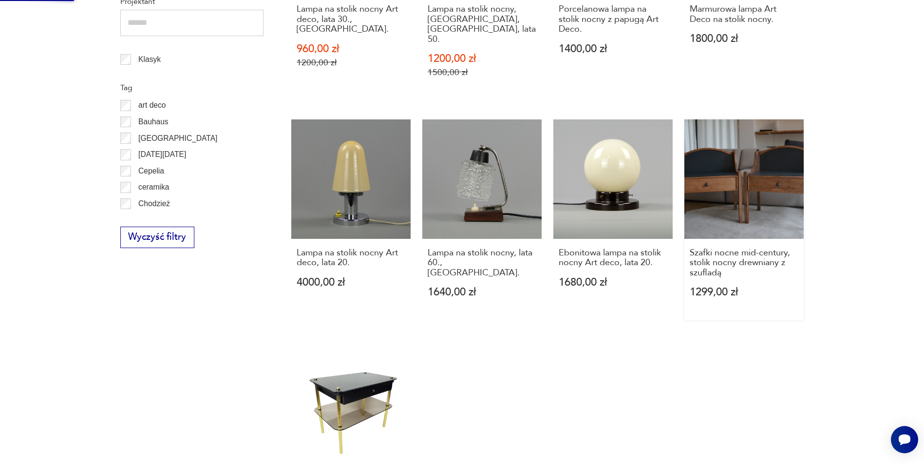 Image resolution: width=924 pixels, height=465 pixels. Describe the element at coordinates (744, 38) in the screenshot. I see `p: 1800,00 zł` at that location.